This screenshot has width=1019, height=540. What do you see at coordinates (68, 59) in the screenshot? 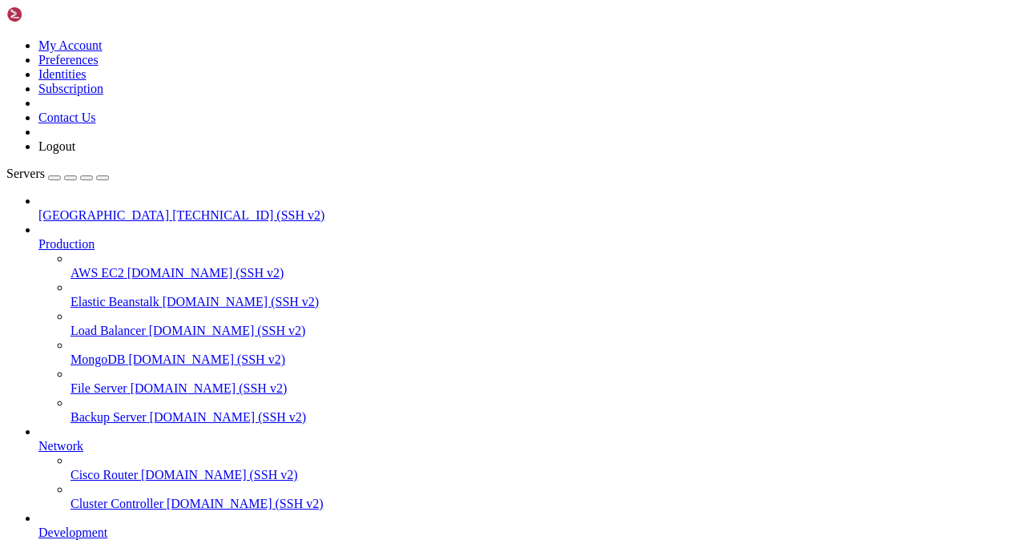
I see `a: Preferences` at bounding box center [68, 59].